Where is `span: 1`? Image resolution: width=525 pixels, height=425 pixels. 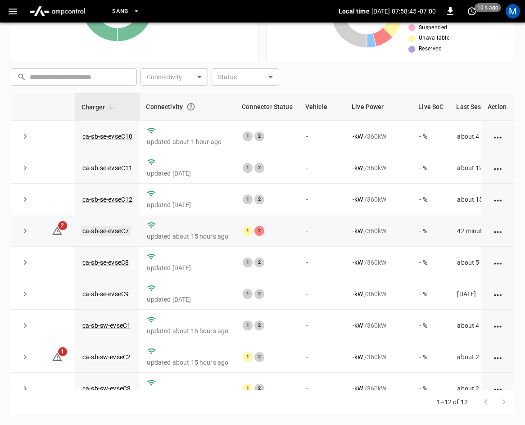 span: 1 is located at coordinates (63, 352).